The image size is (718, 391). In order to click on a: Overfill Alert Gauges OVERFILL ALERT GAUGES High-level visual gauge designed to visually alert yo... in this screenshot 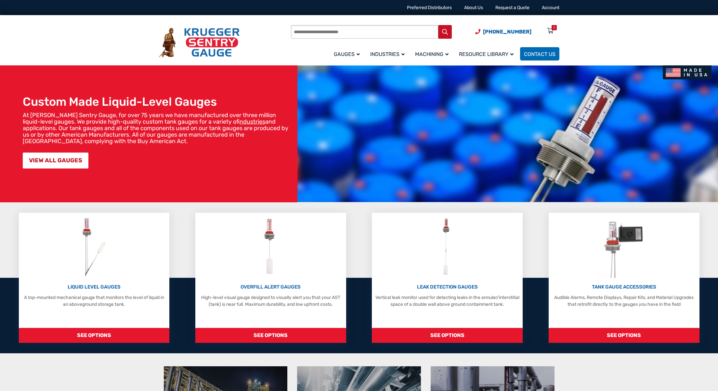, I will do `click(271, 278)`.